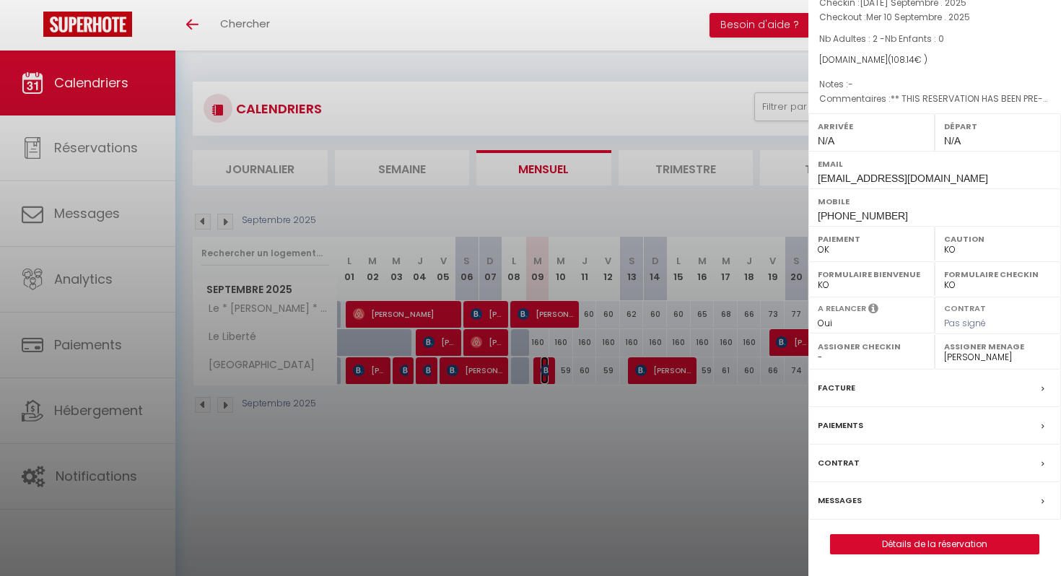 This screenshot has height=576, width=1061. Describe the element at coordinates (840, 425) in the screenshot. I see `label: Paiements` at that location.